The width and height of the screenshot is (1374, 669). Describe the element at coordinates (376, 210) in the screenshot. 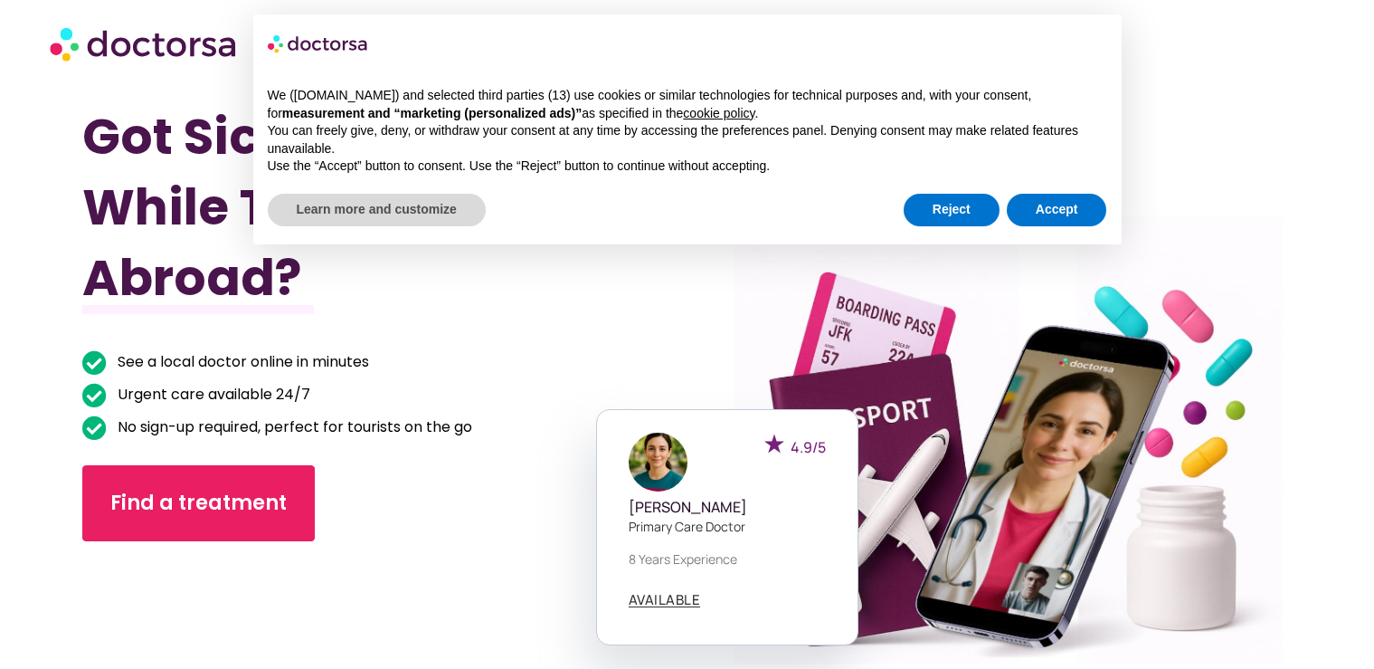

I see `button: Learn more and customize` at that location.